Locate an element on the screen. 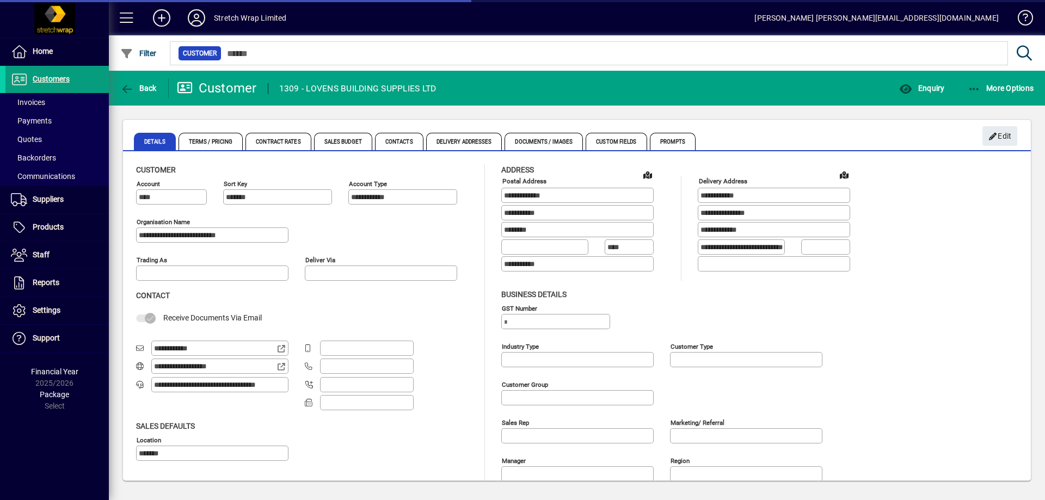  span: Contact is located at coordinates (153, 295).